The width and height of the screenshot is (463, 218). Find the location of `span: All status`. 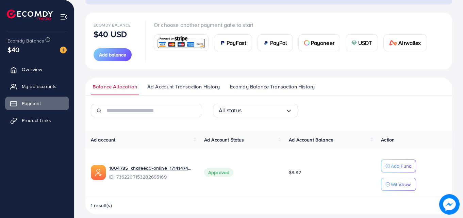

span: All status is located at coordinates (230, 110).